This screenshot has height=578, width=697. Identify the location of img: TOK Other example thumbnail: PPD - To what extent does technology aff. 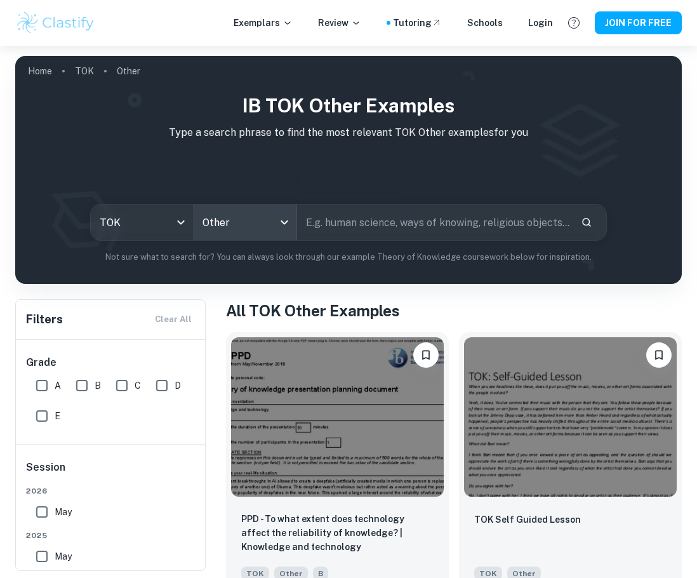
(337, 416).